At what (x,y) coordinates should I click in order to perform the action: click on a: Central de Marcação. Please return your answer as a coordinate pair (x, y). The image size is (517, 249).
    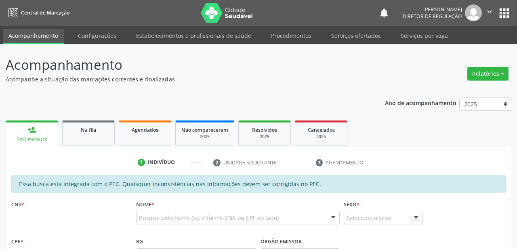
    Looking at the image, I should click on (38, 13).